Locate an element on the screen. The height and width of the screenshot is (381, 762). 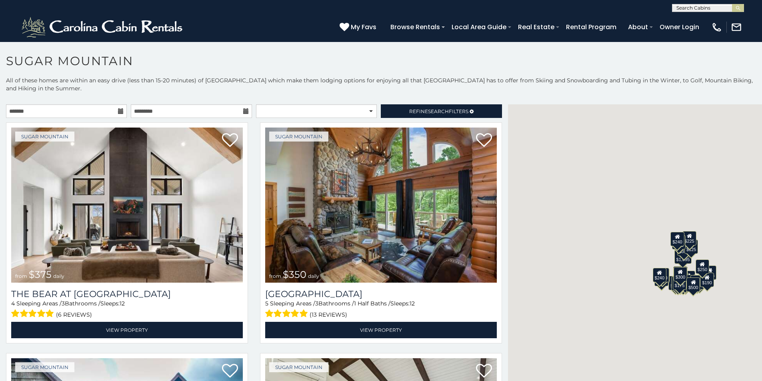
span: 1 Half Baths / is located at coordinates (372, 304).